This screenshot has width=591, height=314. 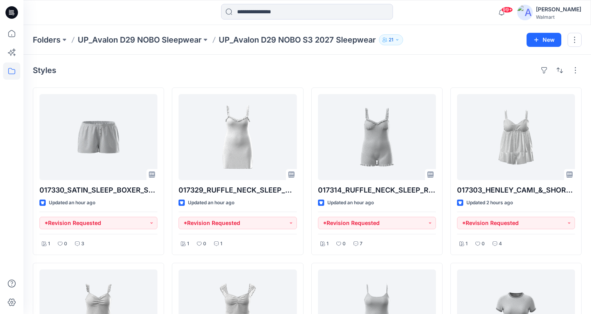 What do you see at coordinates (361, 244) in the screenshot?
I see `p: 7` at bounding box center [361, 244].